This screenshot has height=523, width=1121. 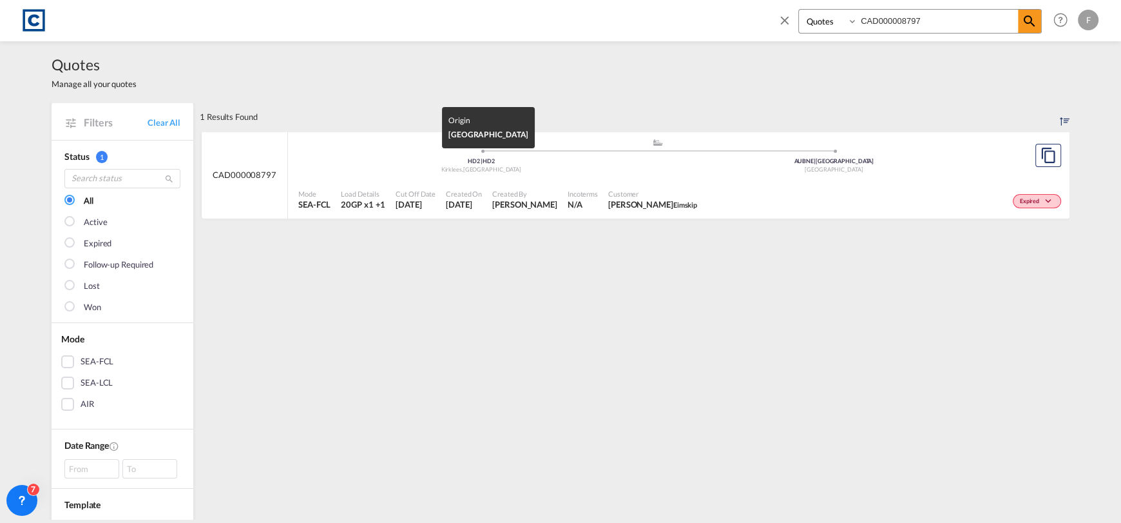 I want to click on span: Status, so click(x=77, y=156).